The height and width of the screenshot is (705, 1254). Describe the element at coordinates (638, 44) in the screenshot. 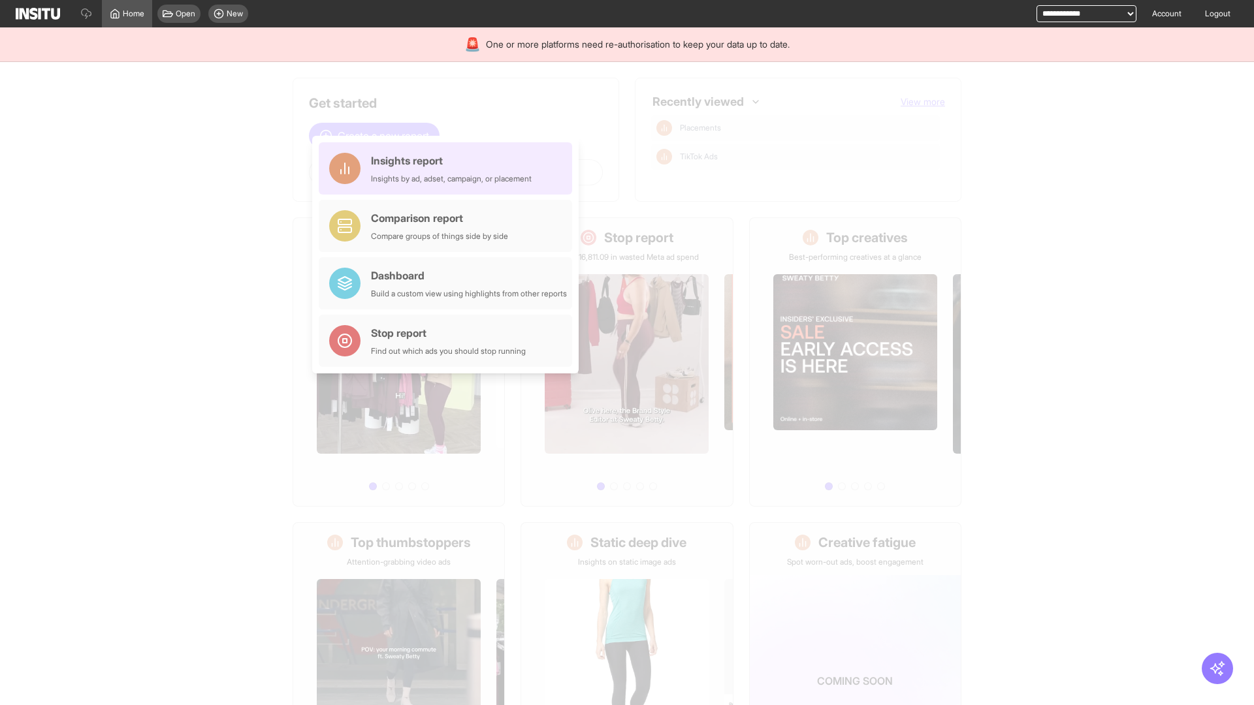

I see `span: One or more platforms need re-authorisation to keep your data up to date.` at that location.